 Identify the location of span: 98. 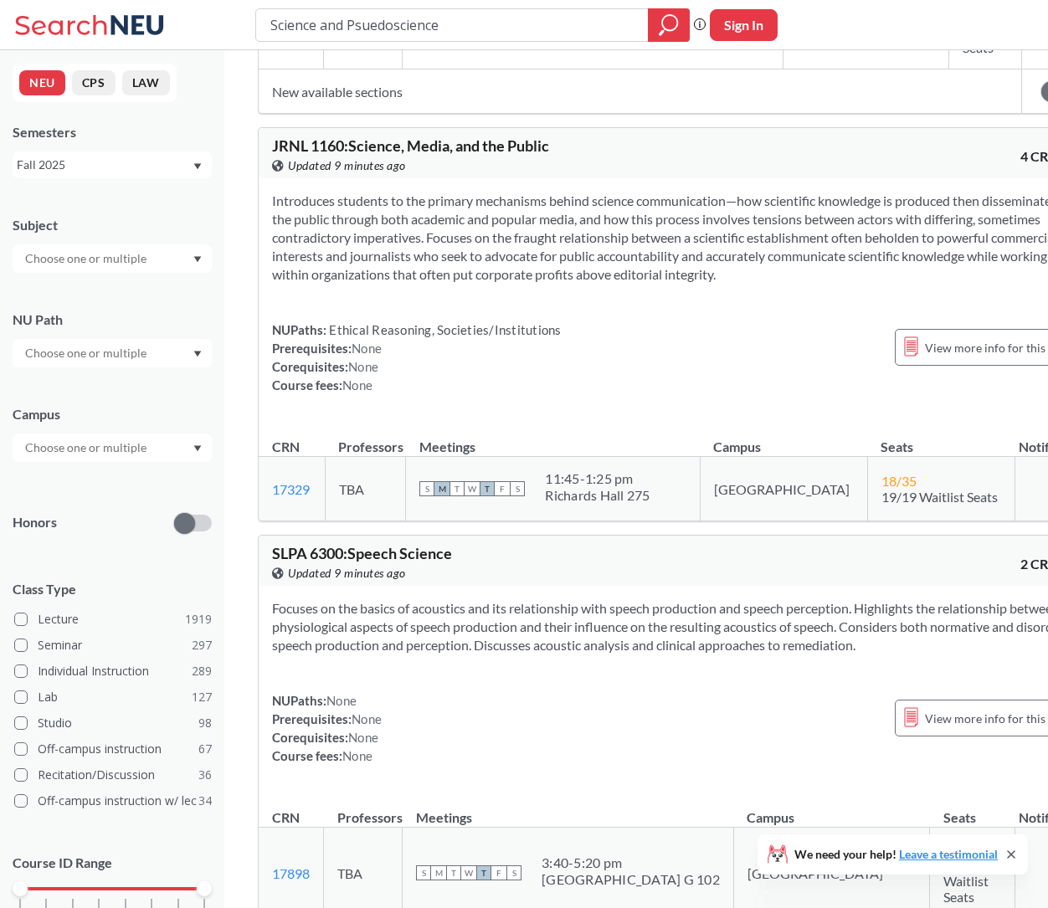
(205, 723).